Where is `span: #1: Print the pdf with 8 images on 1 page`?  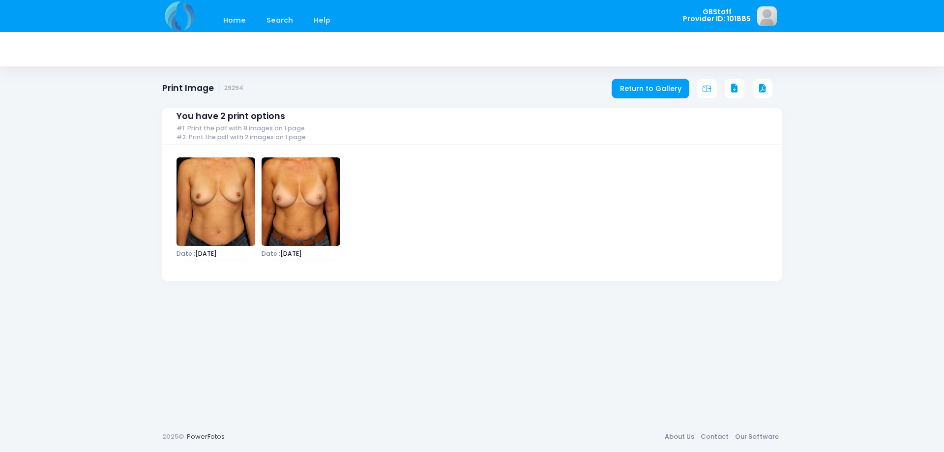
span: #1: Print the pdf with 8 images on 1 page is located at coordinates (240, 128).